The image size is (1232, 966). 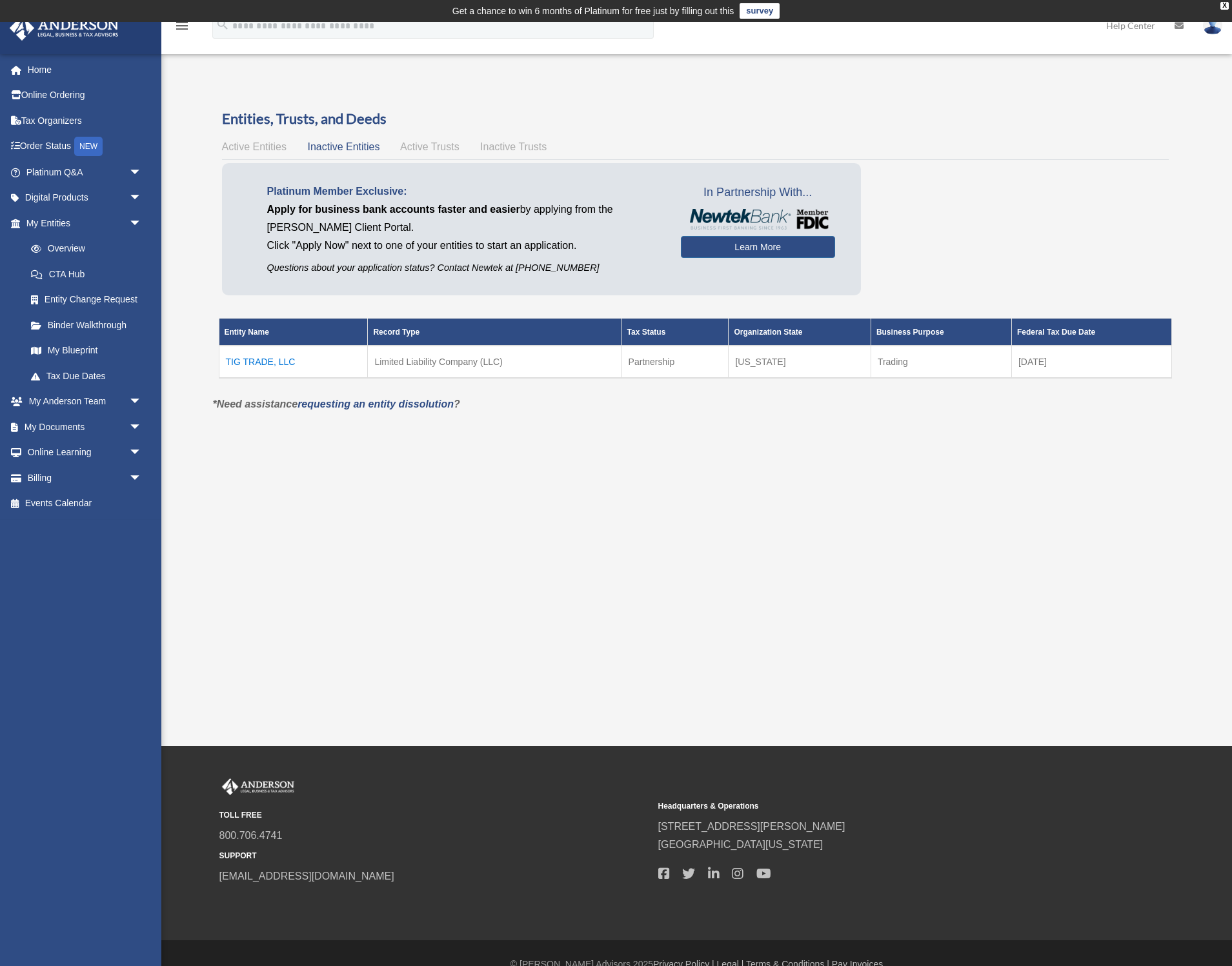 I want to click on p: Platinum Member Exclusive:, so click(x=464, y=192).